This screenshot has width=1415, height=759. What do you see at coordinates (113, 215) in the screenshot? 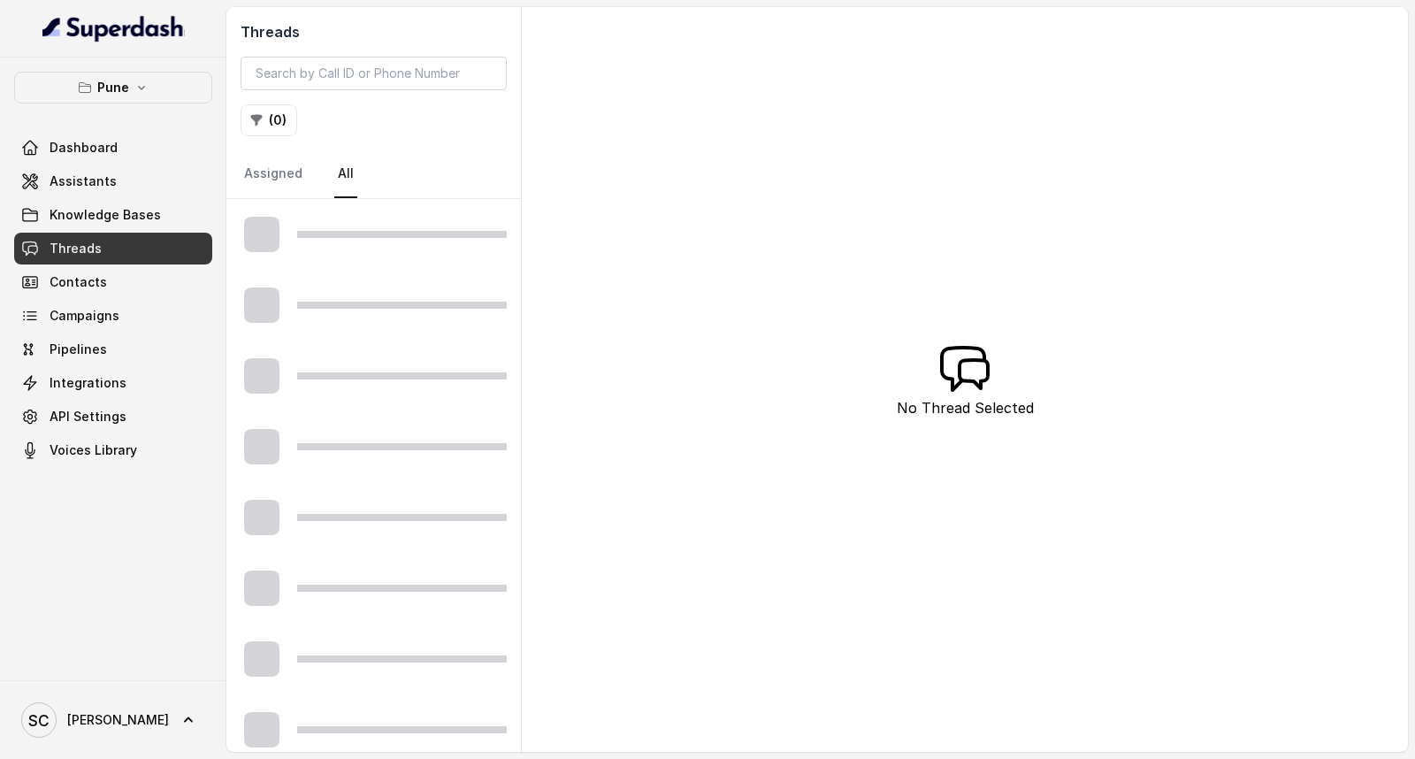
I see `a: Knowledge Bases` at bounding box center [113, 215].